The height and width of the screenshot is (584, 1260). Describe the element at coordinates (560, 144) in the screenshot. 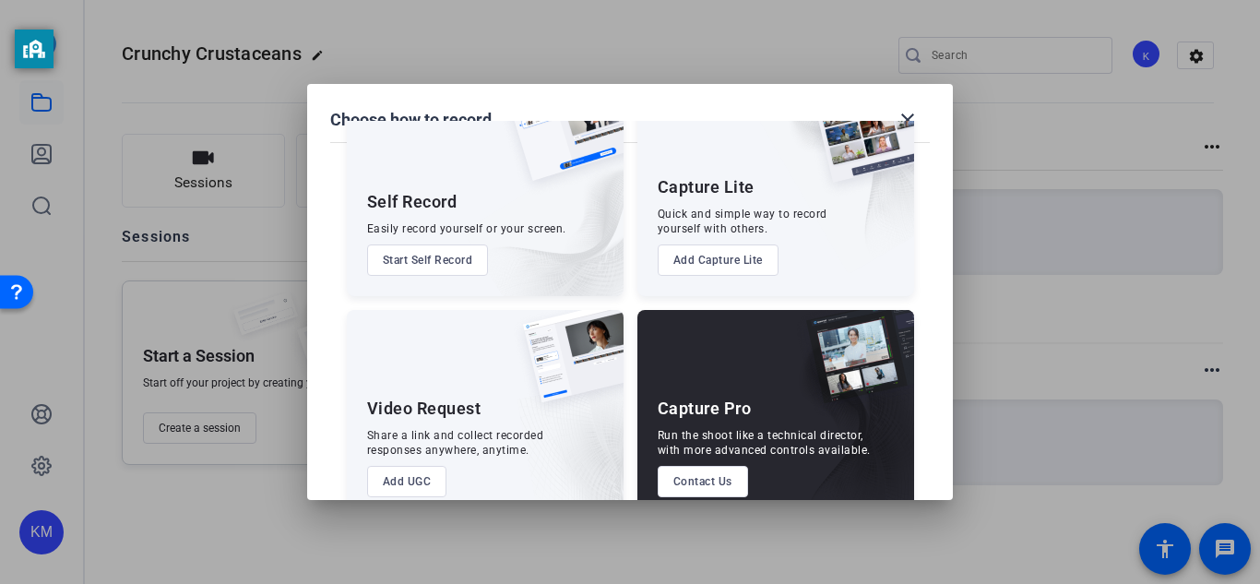

I see `img: self-record.png` at that location.